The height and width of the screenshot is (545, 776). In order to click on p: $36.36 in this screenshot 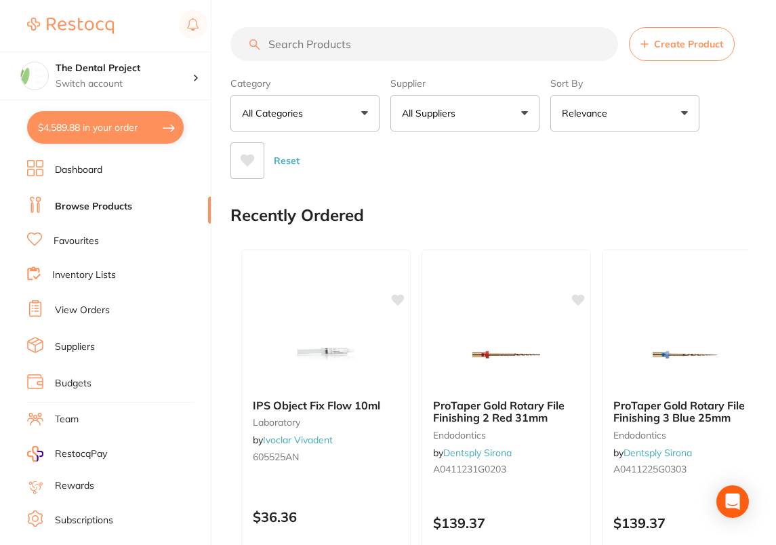, I will do `click(326, 516)`.